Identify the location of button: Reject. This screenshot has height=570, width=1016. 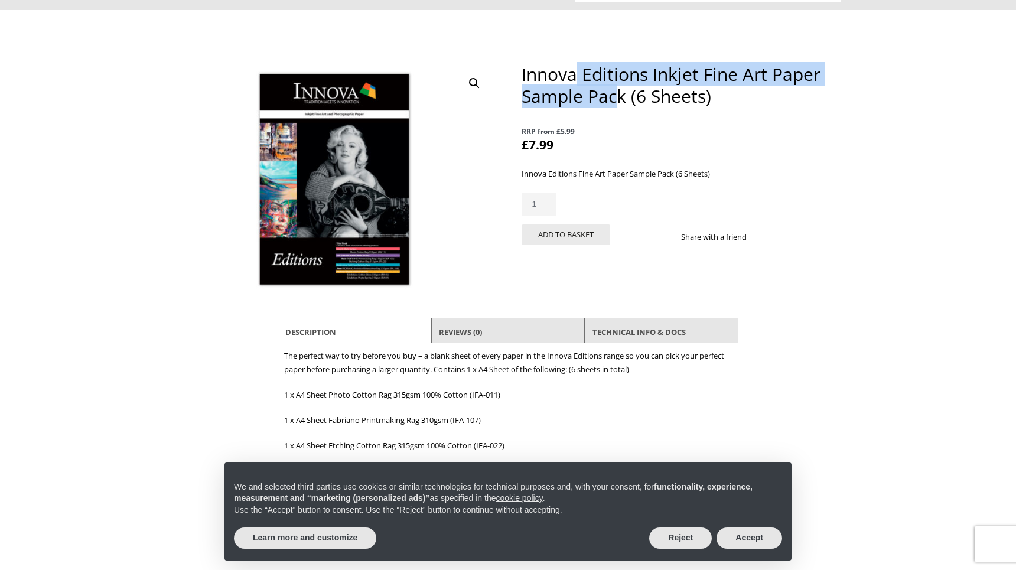
(680, 538).